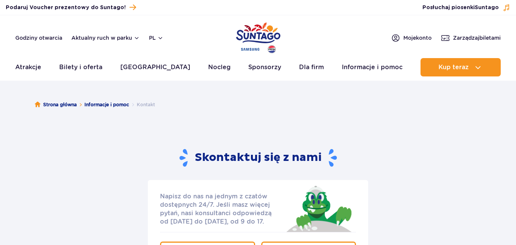  I want to click on a: Nocleg, so click(219, 67).